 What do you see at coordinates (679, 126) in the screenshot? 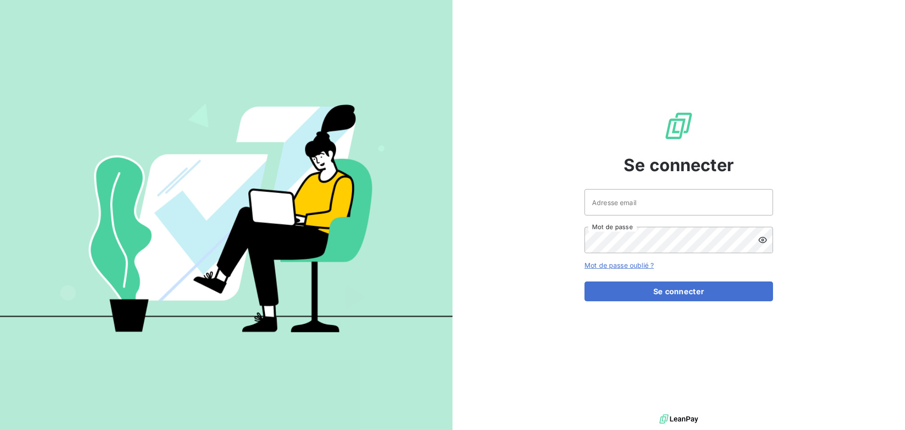
I see `img: Logo LeanPay` at bounding box center [679, 126].